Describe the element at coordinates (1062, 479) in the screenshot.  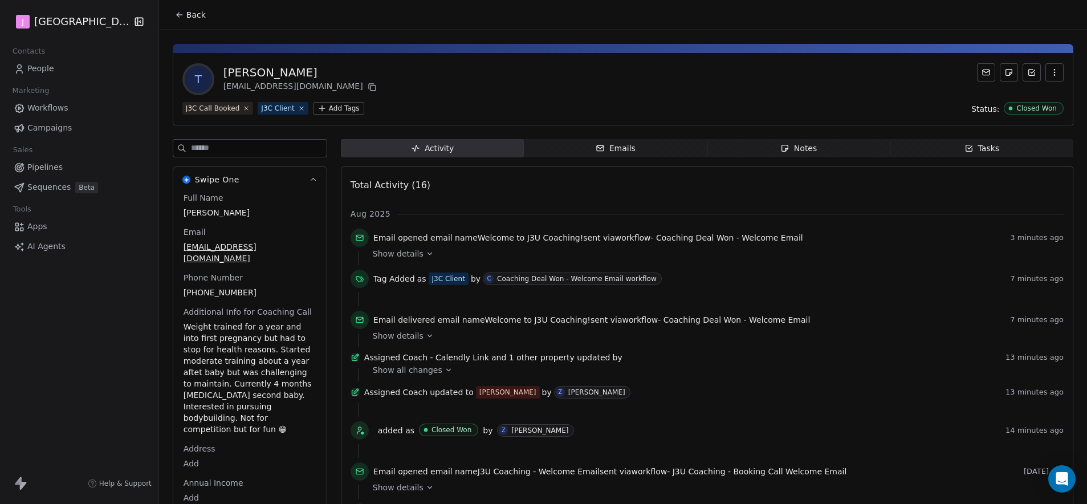
I see `div: Open Intercom Messenger` at that location.